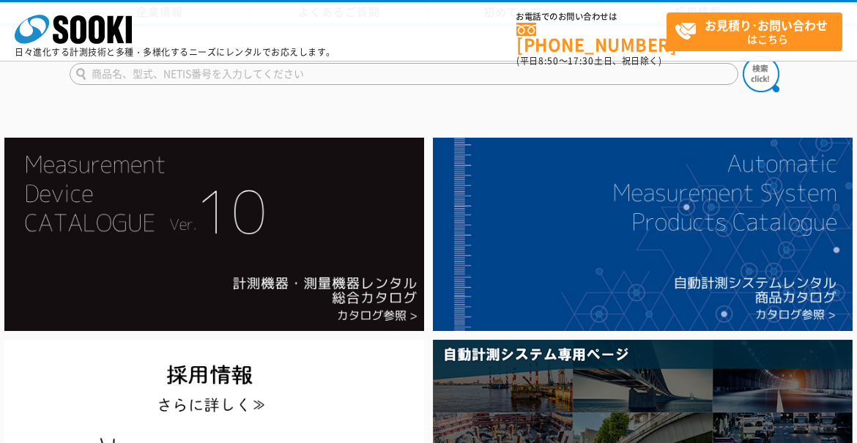 The image size is (857, 443). Describe the element at coordinates (589, 61) in the screenshot. I see `span: (平日 ～ 土日、祝日除く)` at that location.